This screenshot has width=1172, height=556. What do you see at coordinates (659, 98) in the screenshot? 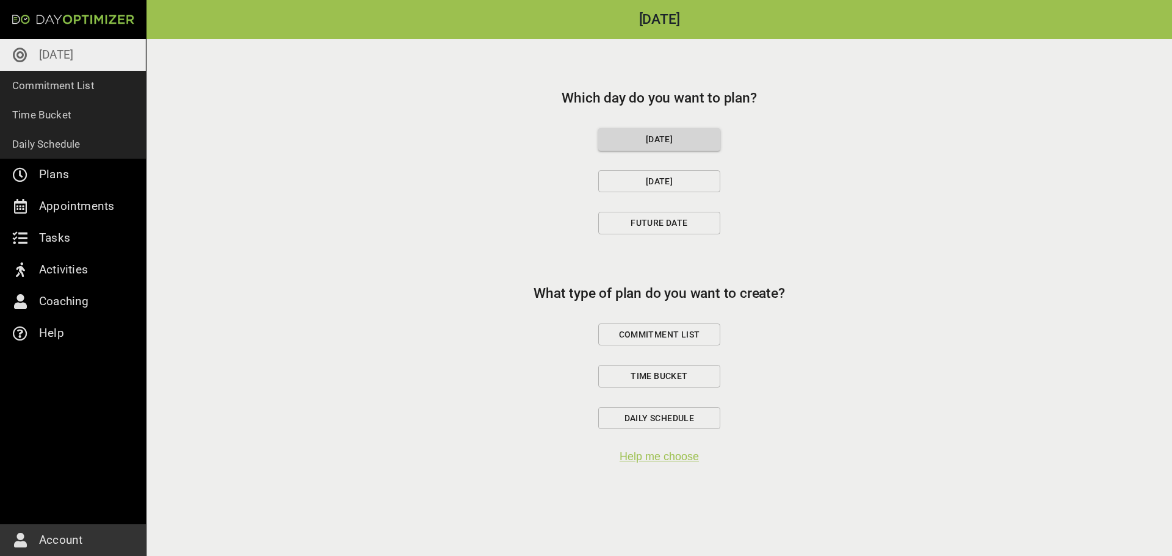
I see `h2: Which day do you want to plan?` at bounding box center [659, 98].